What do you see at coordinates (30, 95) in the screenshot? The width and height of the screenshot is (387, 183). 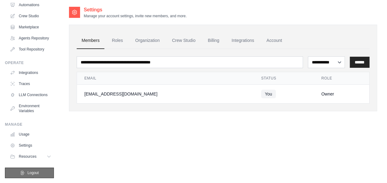 I see `a: LLM Connections` at bounding box center [30, 95].